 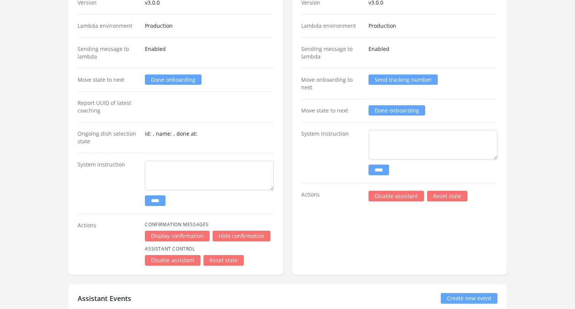 I want to click on dt: Move onboarding to next, so click(x=332, y=84).